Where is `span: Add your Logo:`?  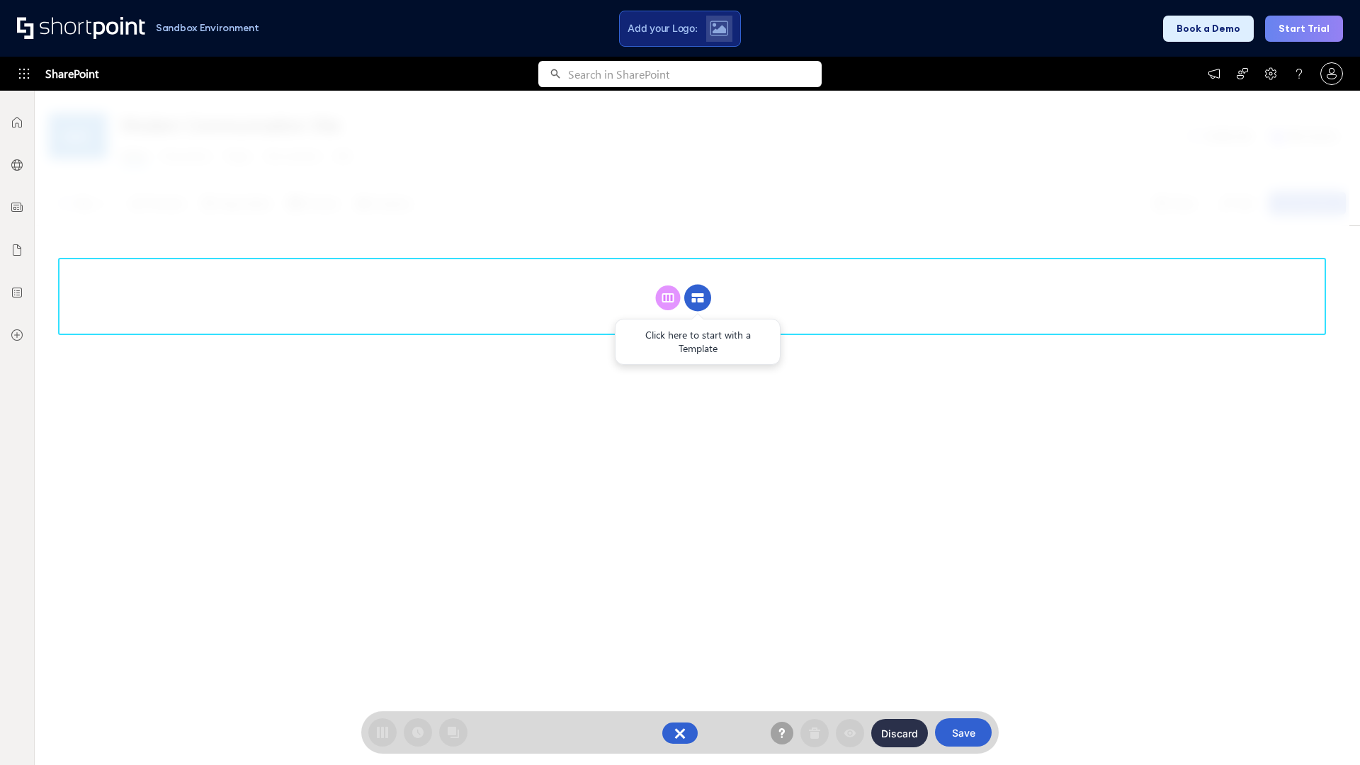
span: Add your Logo: is located at coordinates (662, 28).